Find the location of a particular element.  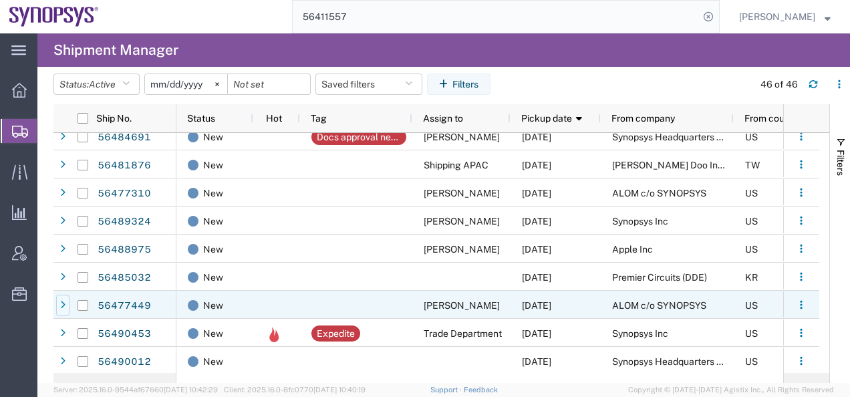

span: Hot is located at coordinates (274, 118).